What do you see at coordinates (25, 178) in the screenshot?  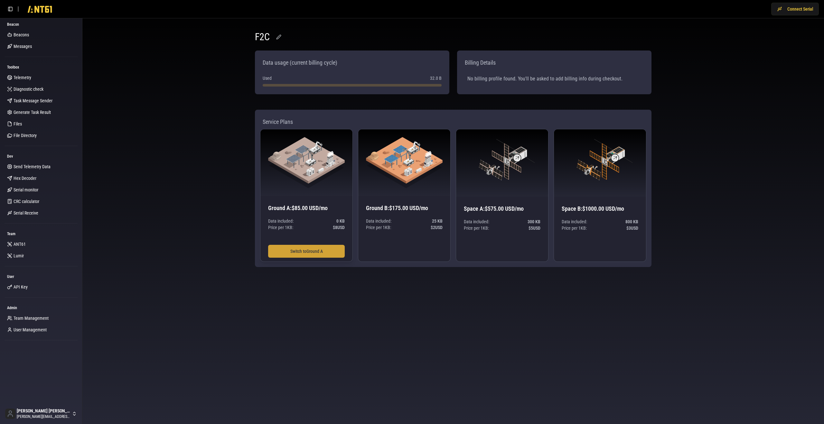 I see `span: Hex Decoder` at bounding box center [25, 178].